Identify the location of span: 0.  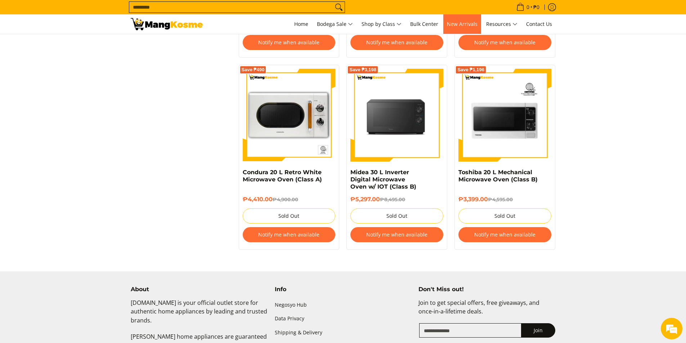
(528, 7).